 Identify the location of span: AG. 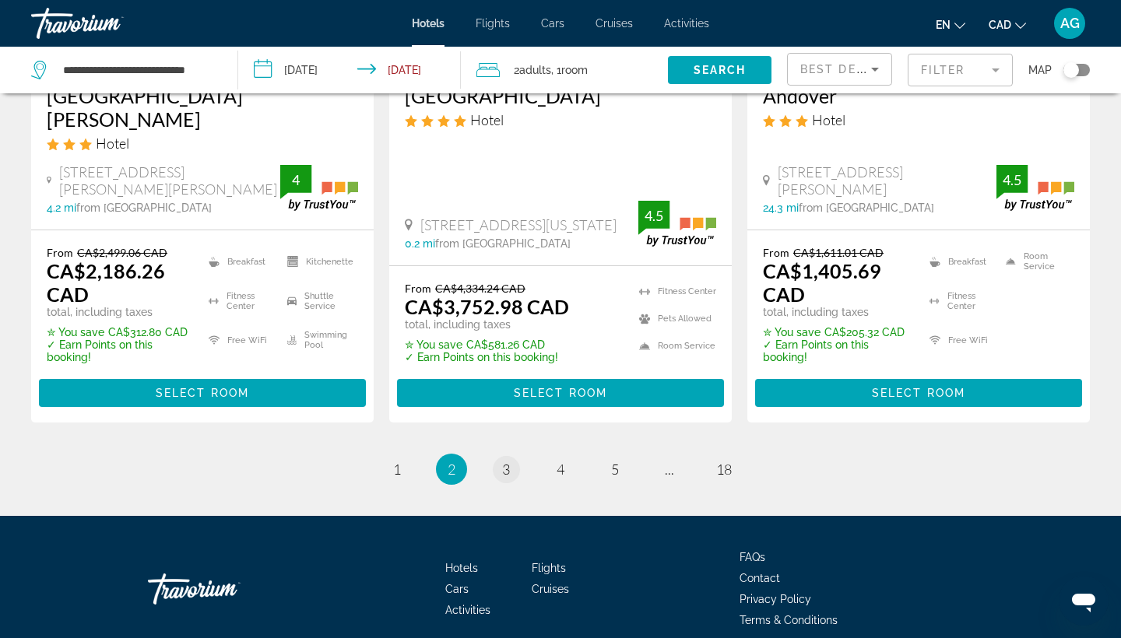
(1070, 23).